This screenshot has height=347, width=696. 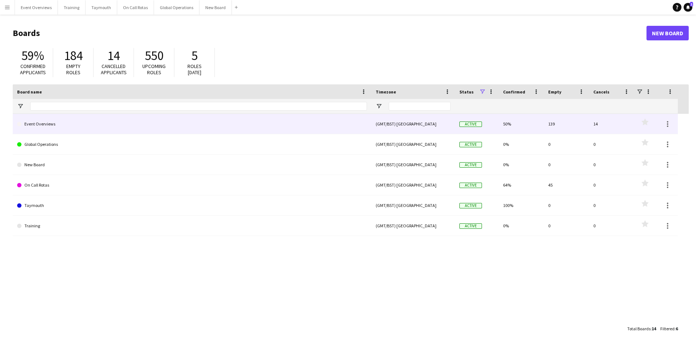 I want to click on span: 1, so click(x=691, y=4).